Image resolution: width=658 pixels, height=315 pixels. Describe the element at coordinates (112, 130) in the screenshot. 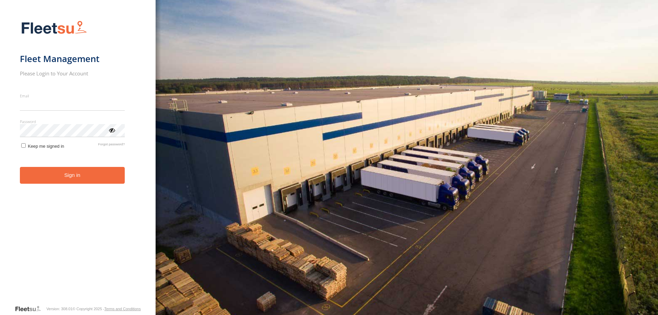

I see `div: ViewPassword` at that location.